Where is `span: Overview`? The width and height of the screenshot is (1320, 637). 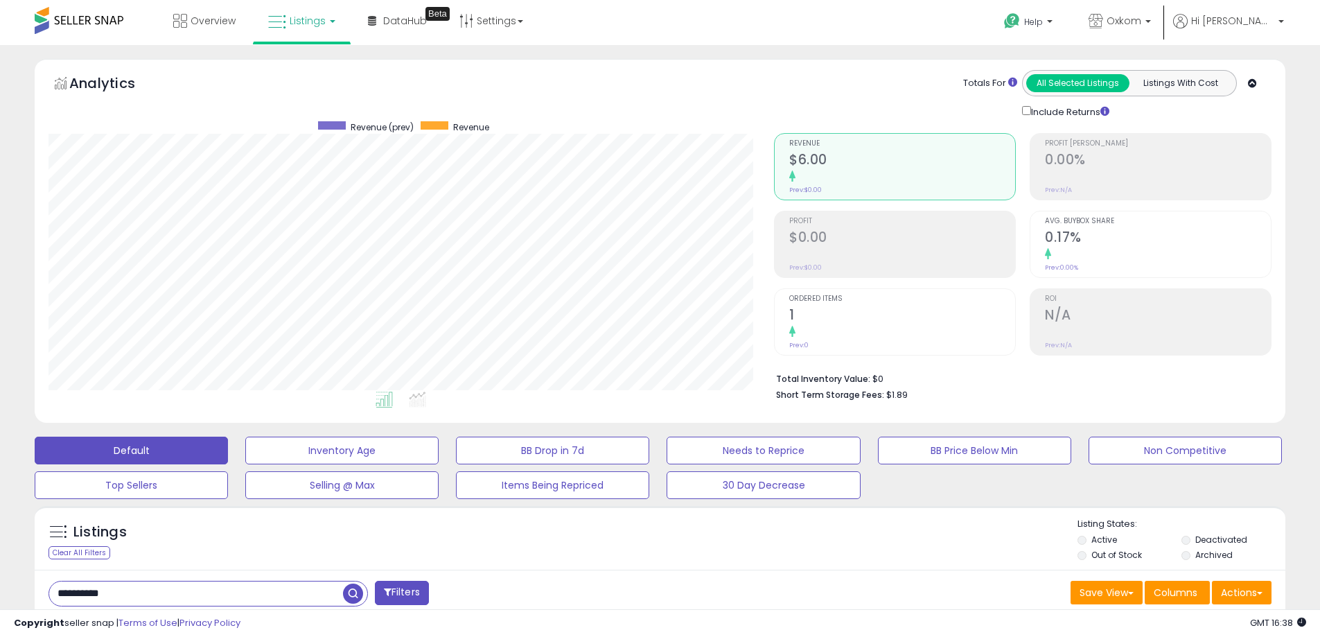 span: Overview is located at coordinates (213, 21).